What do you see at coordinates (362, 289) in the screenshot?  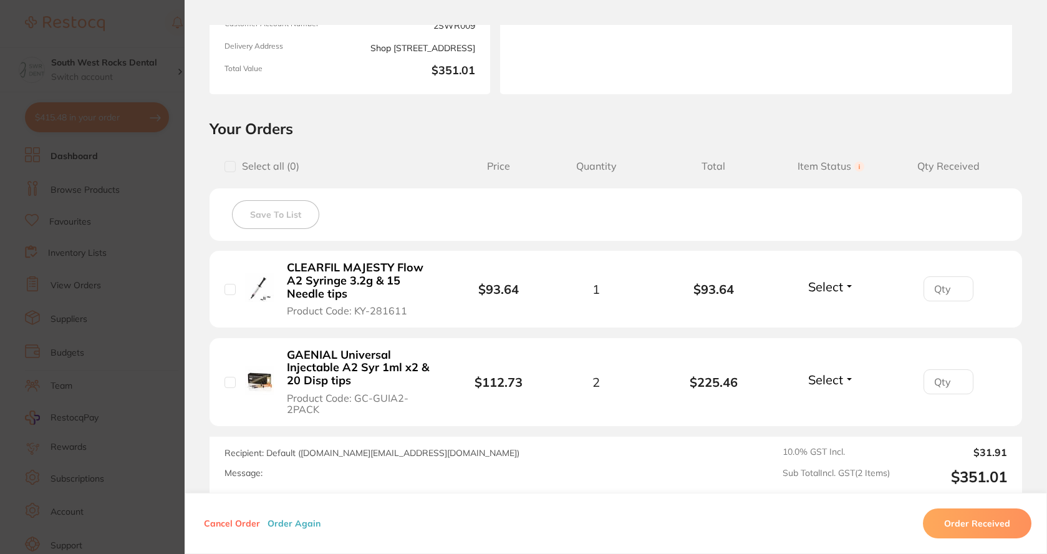 I see `button: CLEARFIL MAJESTY Flow A2 Syringe 3.2g & 15 Needle tips Product Code: KY-281611` at bounding box center [362, 289].